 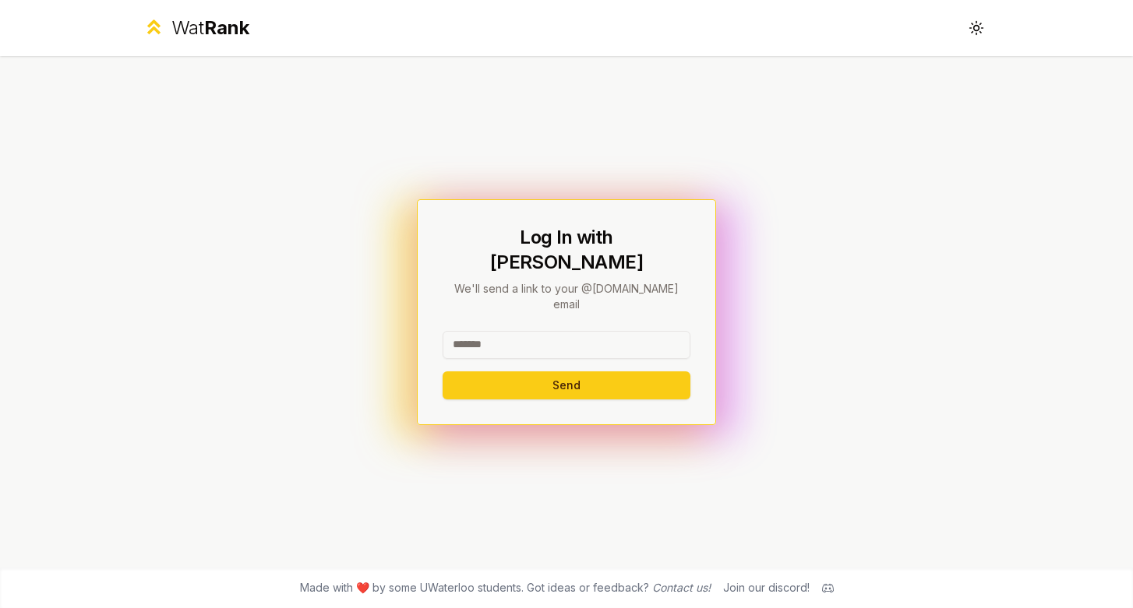 What do you see at coordinates (766, 588) in the screenshot?
I see `div: Join our discord!` at bounding box center [766, 588].